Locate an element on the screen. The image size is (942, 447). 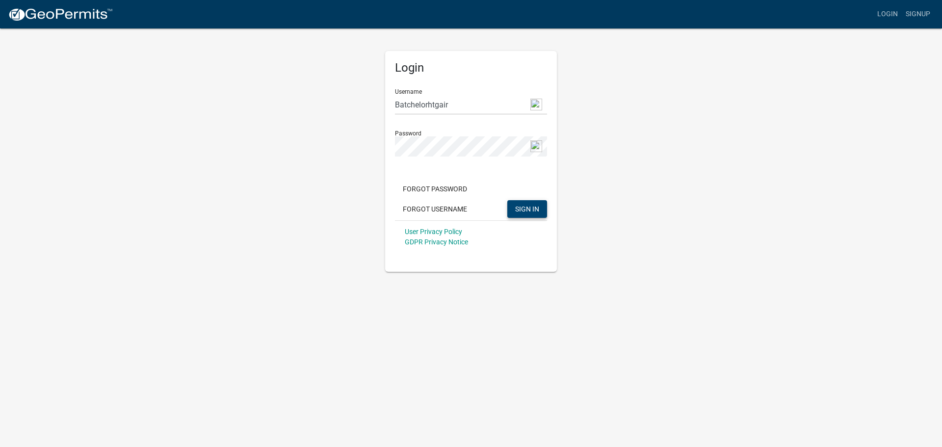
h5: Login is located at coordinates (471, 68).